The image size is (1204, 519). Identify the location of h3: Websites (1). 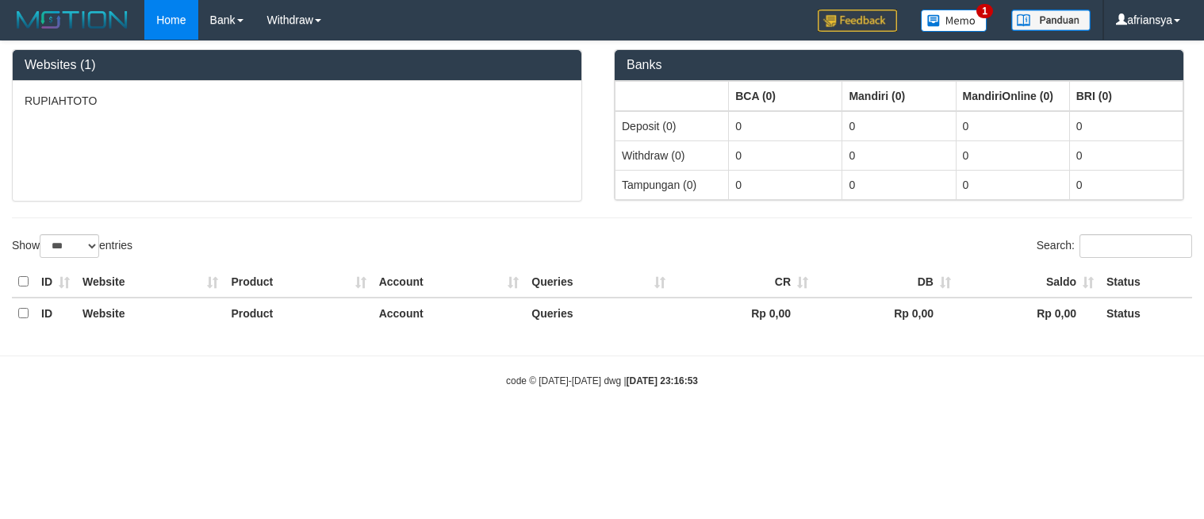
(297, 65).